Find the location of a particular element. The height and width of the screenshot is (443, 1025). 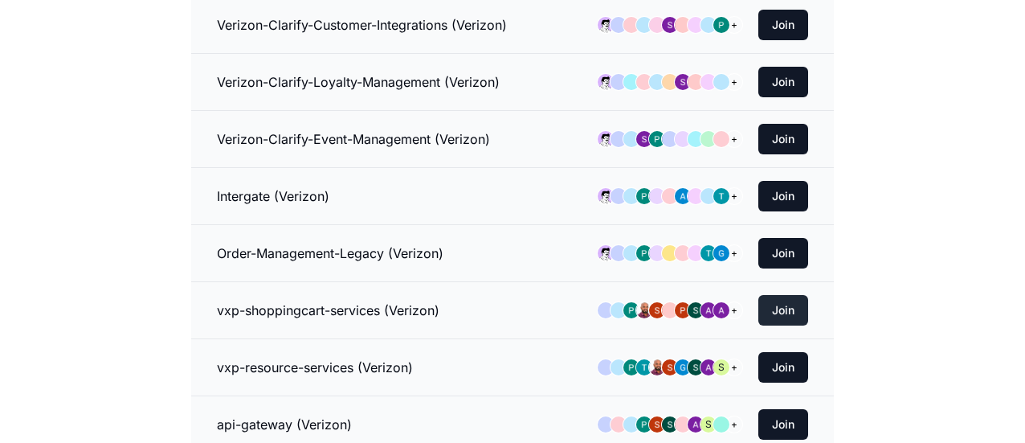

h3: Verizon-Clarify-Event-Management (Verizon) is located at coordinates (354, 139).